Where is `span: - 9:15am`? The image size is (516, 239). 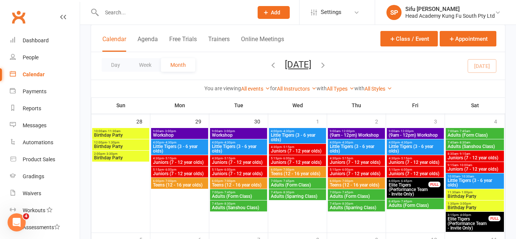
span: - 9:15am is located at coordinates (465, 154).